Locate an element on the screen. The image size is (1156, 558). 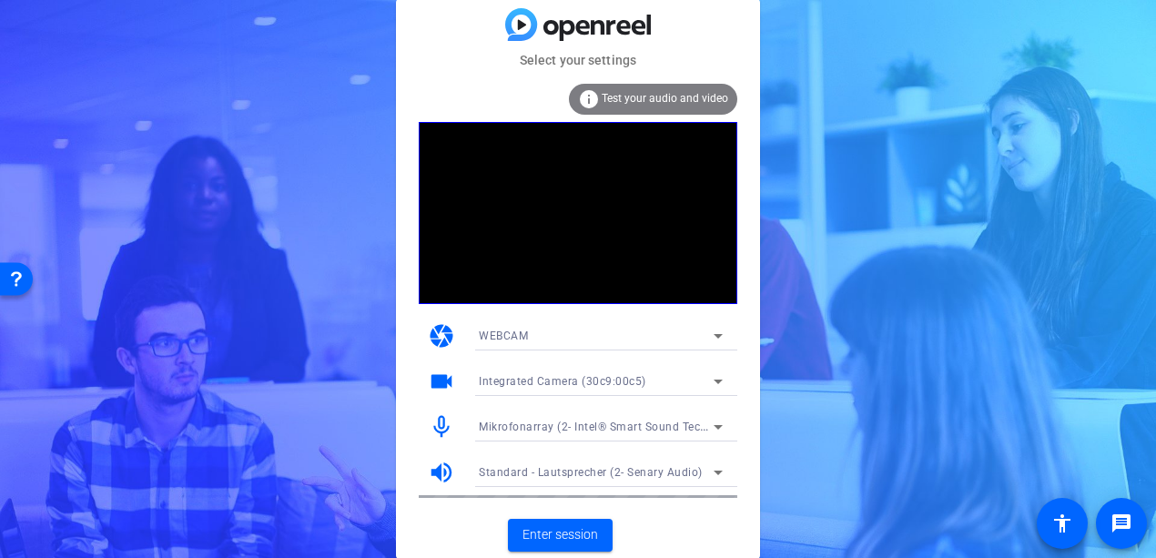
span: Mikrofonarray (2- Intel® Smart Sound Technologie für digitale Mikrofone) is located at coordinates (673, 426).